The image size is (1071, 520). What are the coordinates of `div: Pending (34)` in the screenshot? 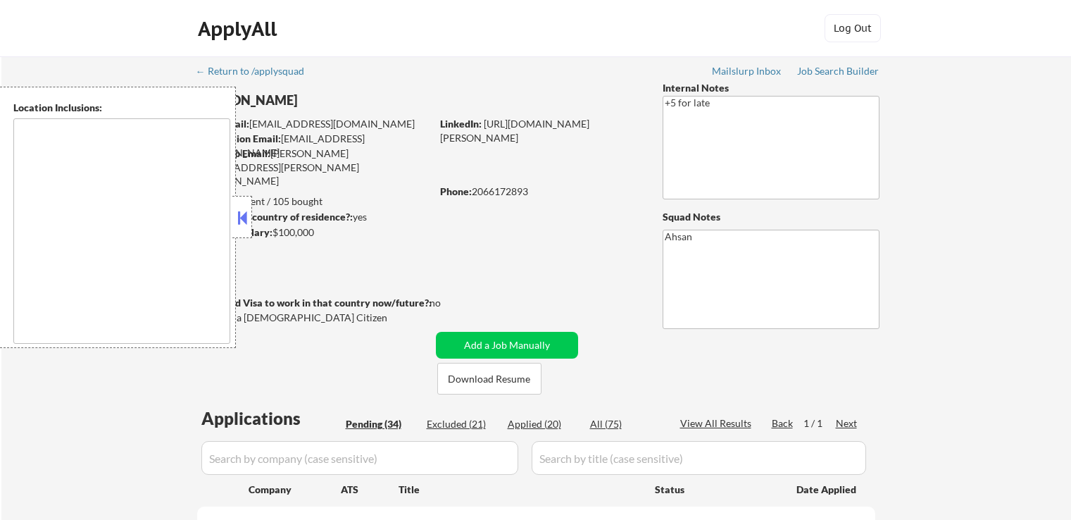 It's located at (381, 424).